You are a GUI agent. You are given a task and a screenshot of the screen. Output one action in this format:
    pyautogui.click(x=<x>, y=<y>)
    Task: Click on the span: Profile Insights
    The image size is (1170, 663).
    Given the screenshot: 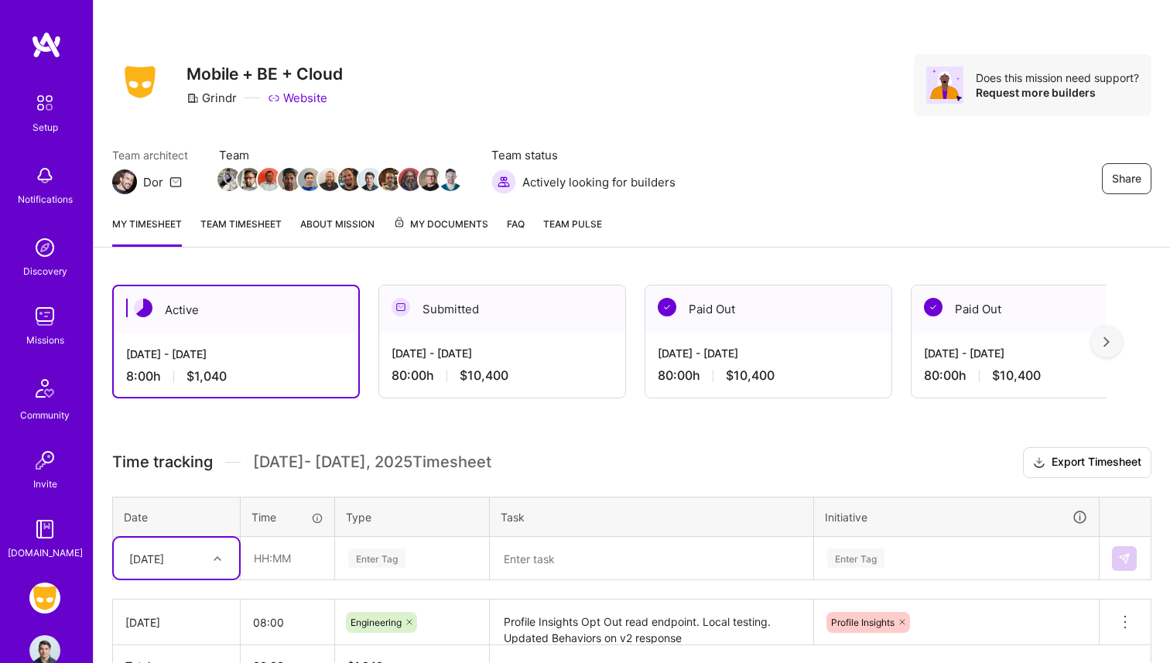 What is the action you would take?
    pyautogui.click(x=863, y=622)
    